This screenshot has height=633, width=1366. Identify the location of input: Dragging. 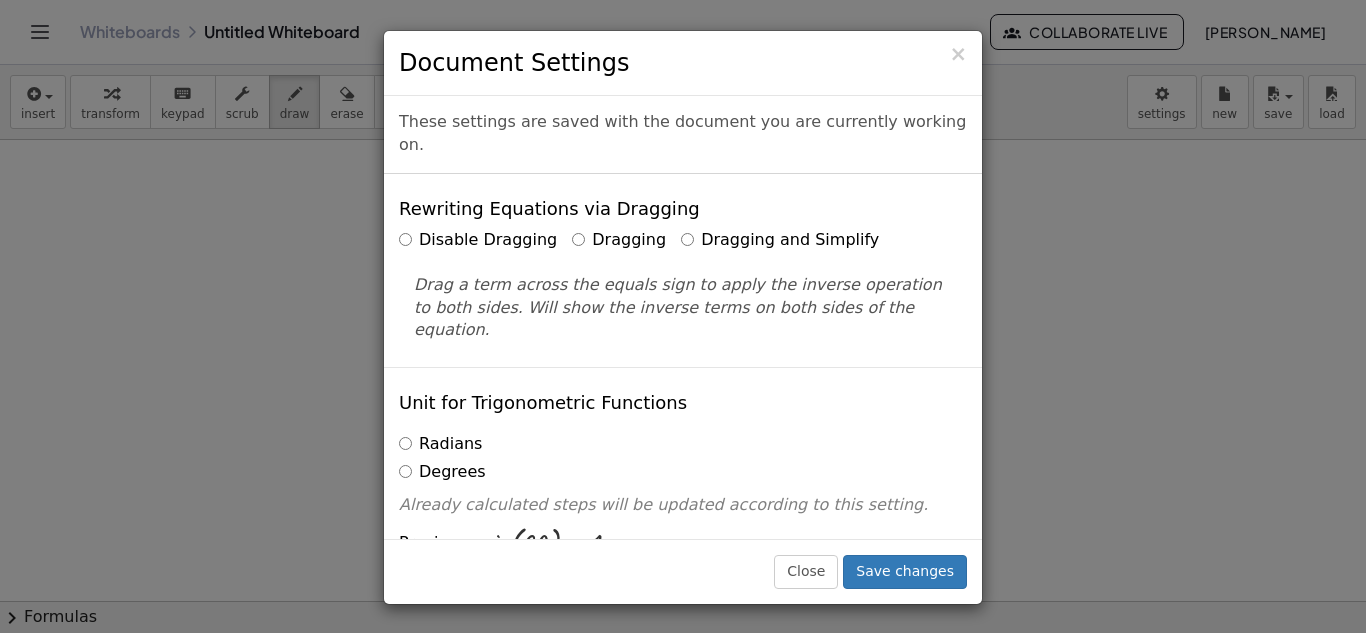
(578, 239).